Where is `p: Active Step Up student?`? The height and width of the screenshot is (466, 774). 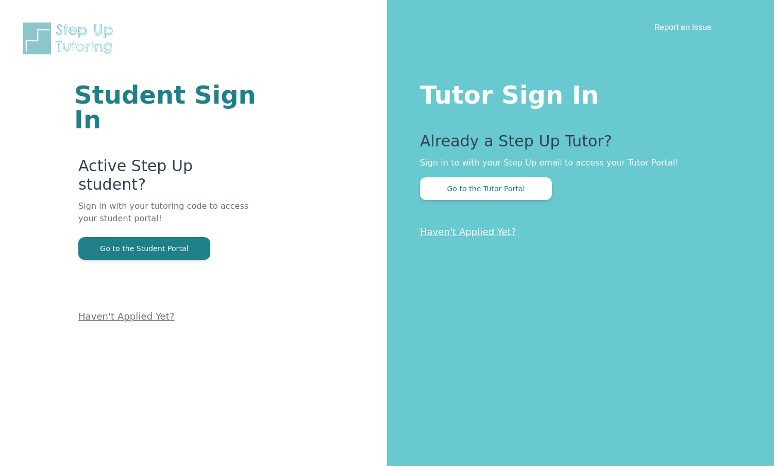 p: Active Step Up student? is located at coordinates (171, 178).